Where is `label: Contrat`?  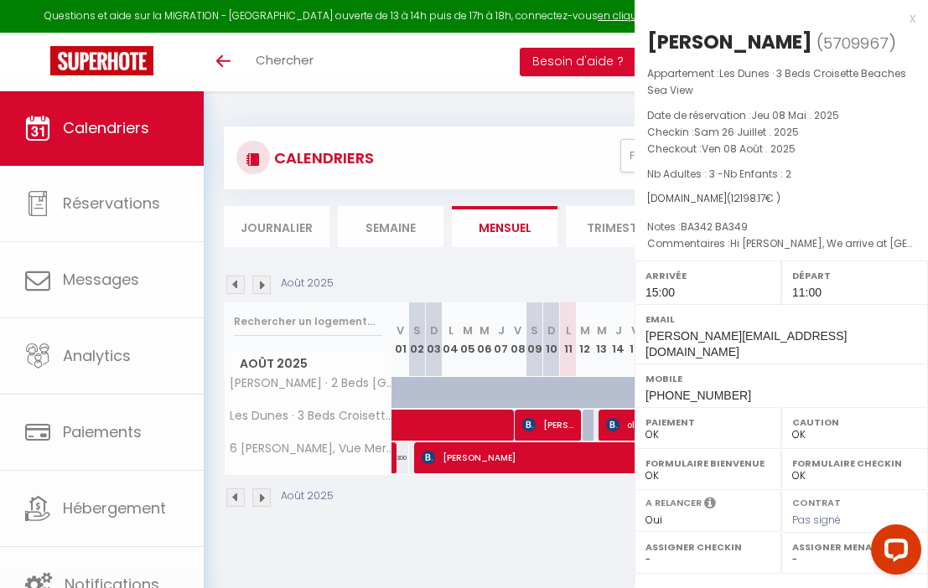 label: Contrat is located at coordinates (816, 501).